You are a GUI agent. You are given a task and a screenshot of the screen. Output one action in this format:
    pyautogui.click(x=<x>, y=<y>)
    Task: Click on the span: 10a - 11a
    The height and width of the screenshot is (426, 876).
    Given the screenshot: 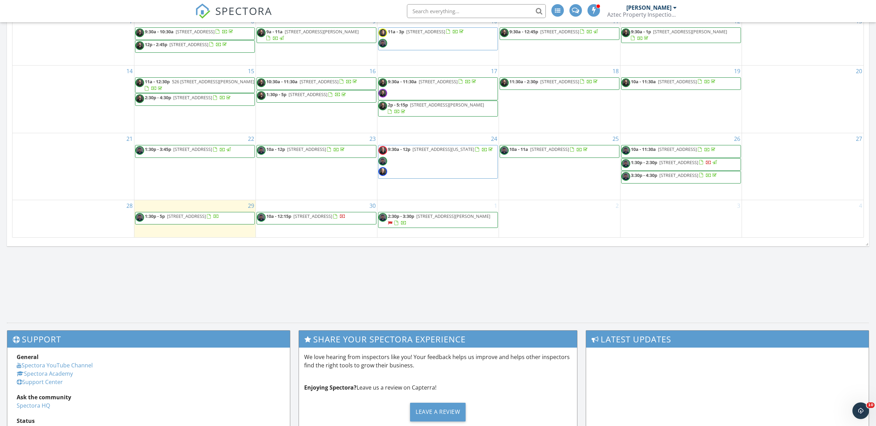 What is the action you would take?
    pyautogui.click(x=519, y=149)
    